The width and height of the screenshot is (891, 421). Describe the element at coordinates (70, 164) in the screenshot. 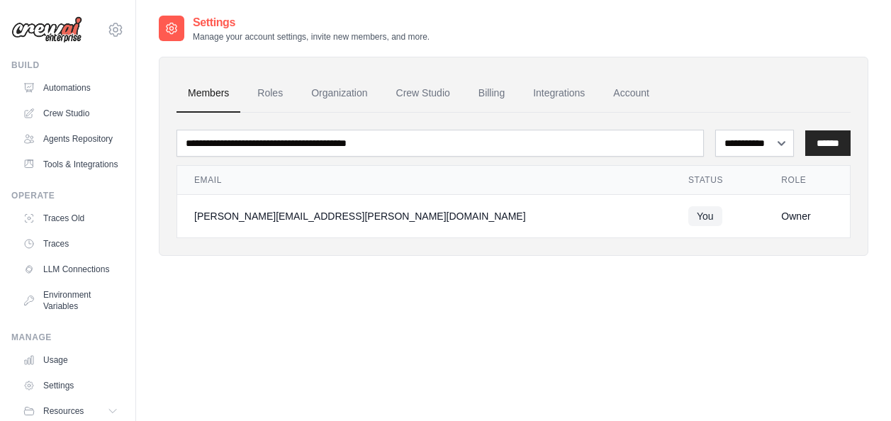

I see `a: Tools & Integrations` at that location.